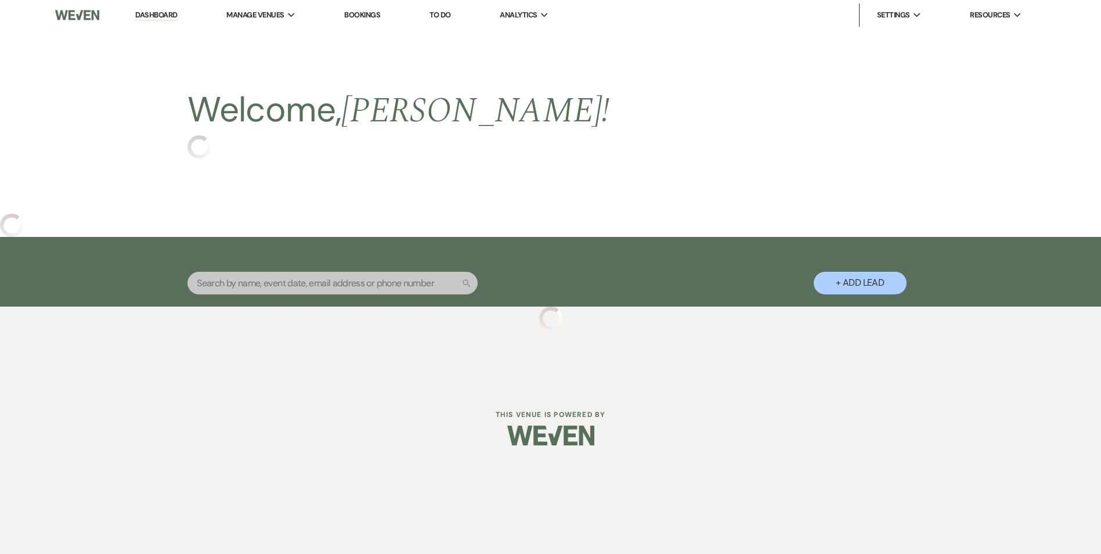  Describe the element at coordinates (860, 283) in the screenshot. I see `button: + Add Lead` at that location.